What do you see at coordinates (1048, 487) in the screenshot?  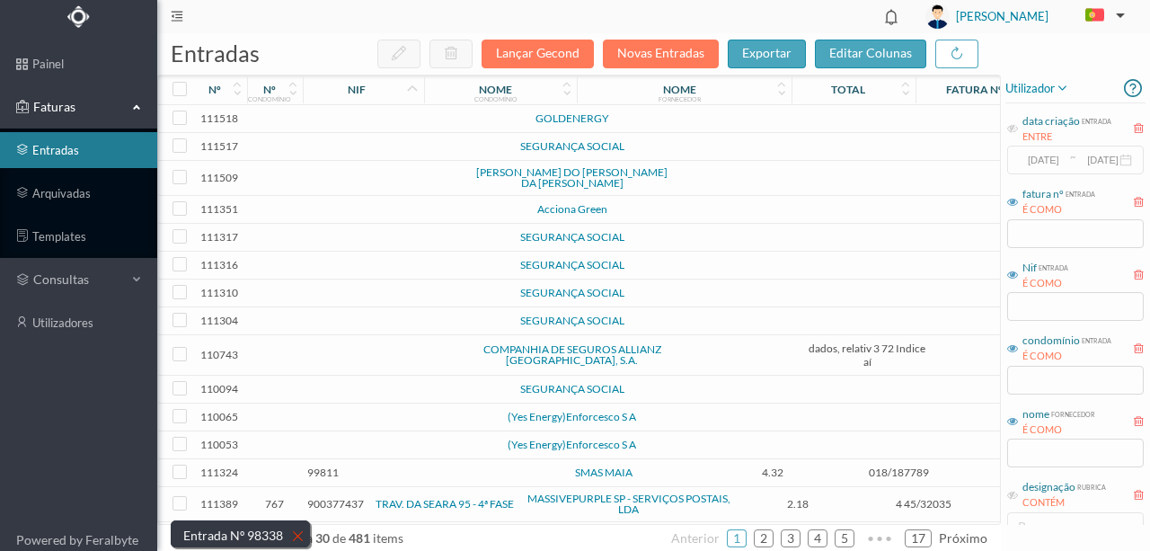 I see `div: designação` at bounding box center [1048, 487].